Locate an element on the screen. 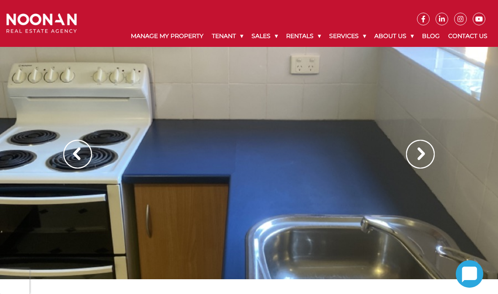 The width and height of the screenshot is (498, 294). a: Services is located at coordinates (348, 36).